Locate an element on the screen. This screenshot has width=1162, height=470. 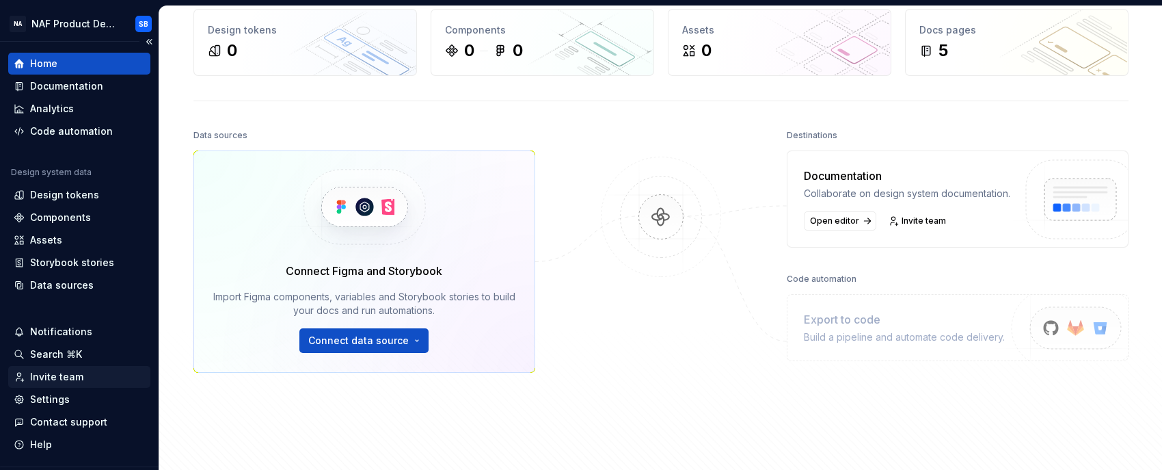
div: Collaborate on design system documentation. is located at coordinates (907, 193).